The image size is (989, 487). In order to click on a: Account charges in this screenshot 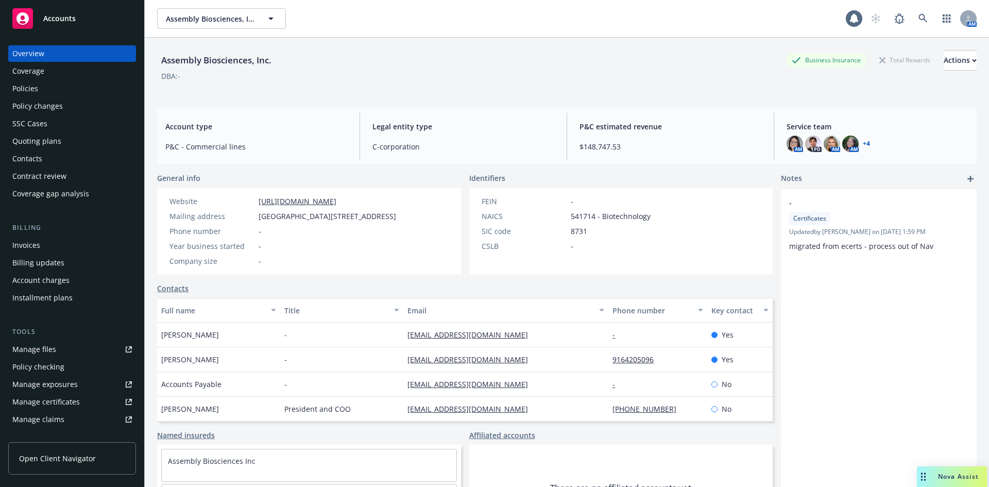, I will do `click(72, 280)`.